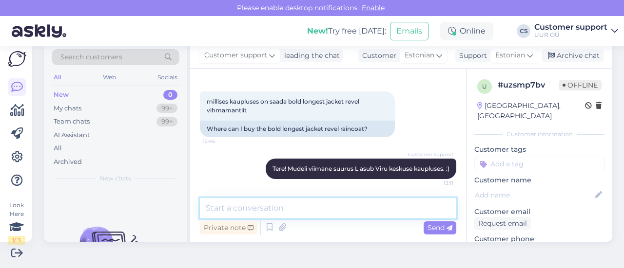 The image size is (624, 268). What do you see at coordinates (360, 169) in the screenshot?
I see `span: Tere! Mudeli viimane suurus L asub Viru keskuse kaupluses. :)` at bounding box center [360, 169].